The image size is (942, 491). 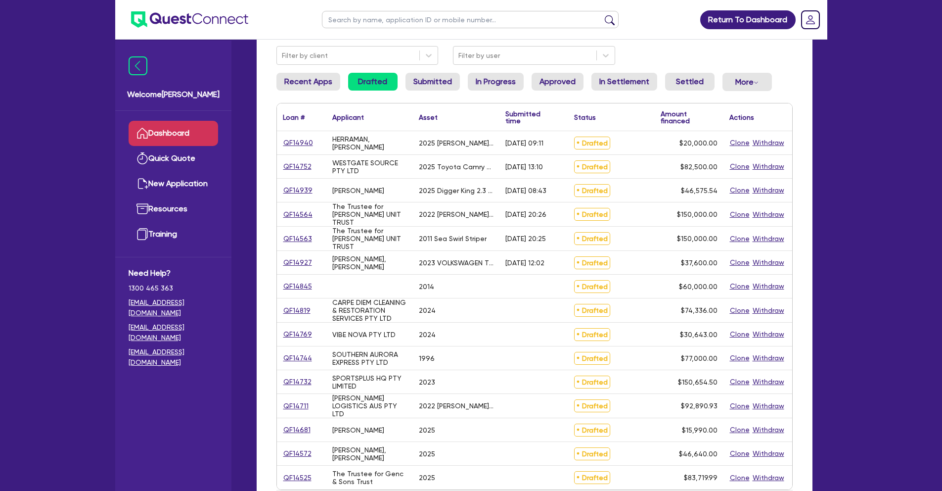 I want to click on span: $60,000.00, so click(x=699, y=286).